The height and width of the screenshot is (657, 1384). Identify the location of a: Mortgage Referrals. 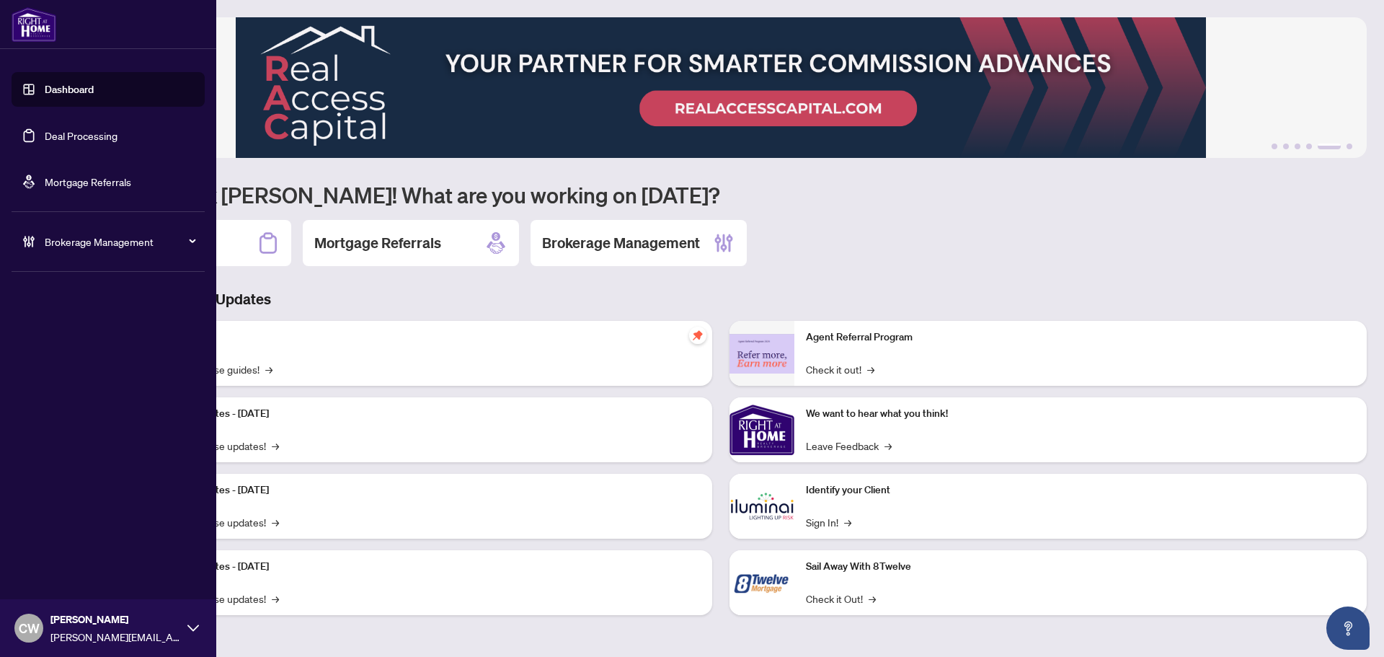
(88, 182).